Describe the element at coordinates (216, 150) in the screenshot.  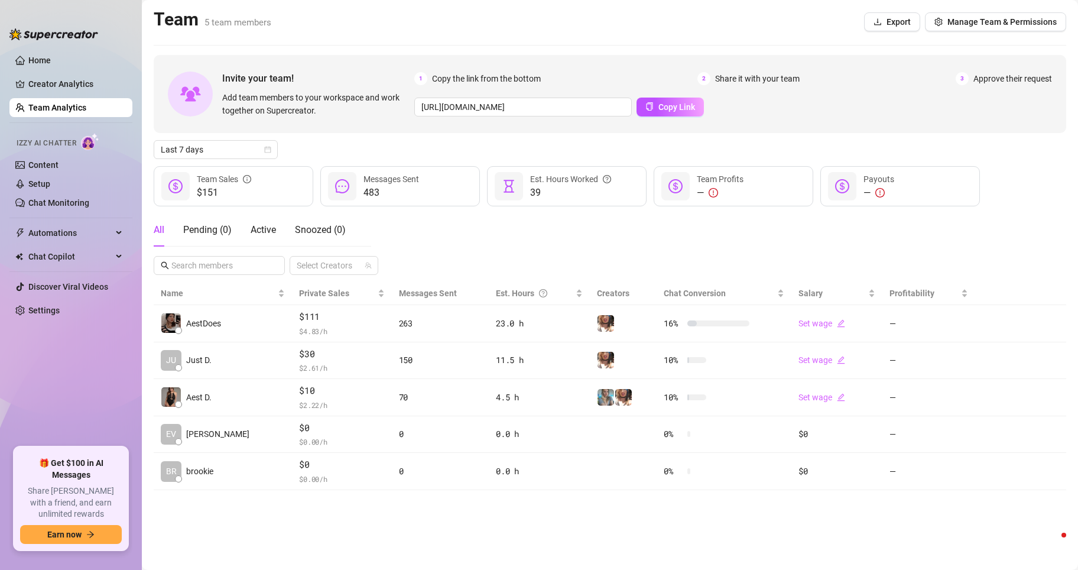
I see `span: Last 7 days` at that location.